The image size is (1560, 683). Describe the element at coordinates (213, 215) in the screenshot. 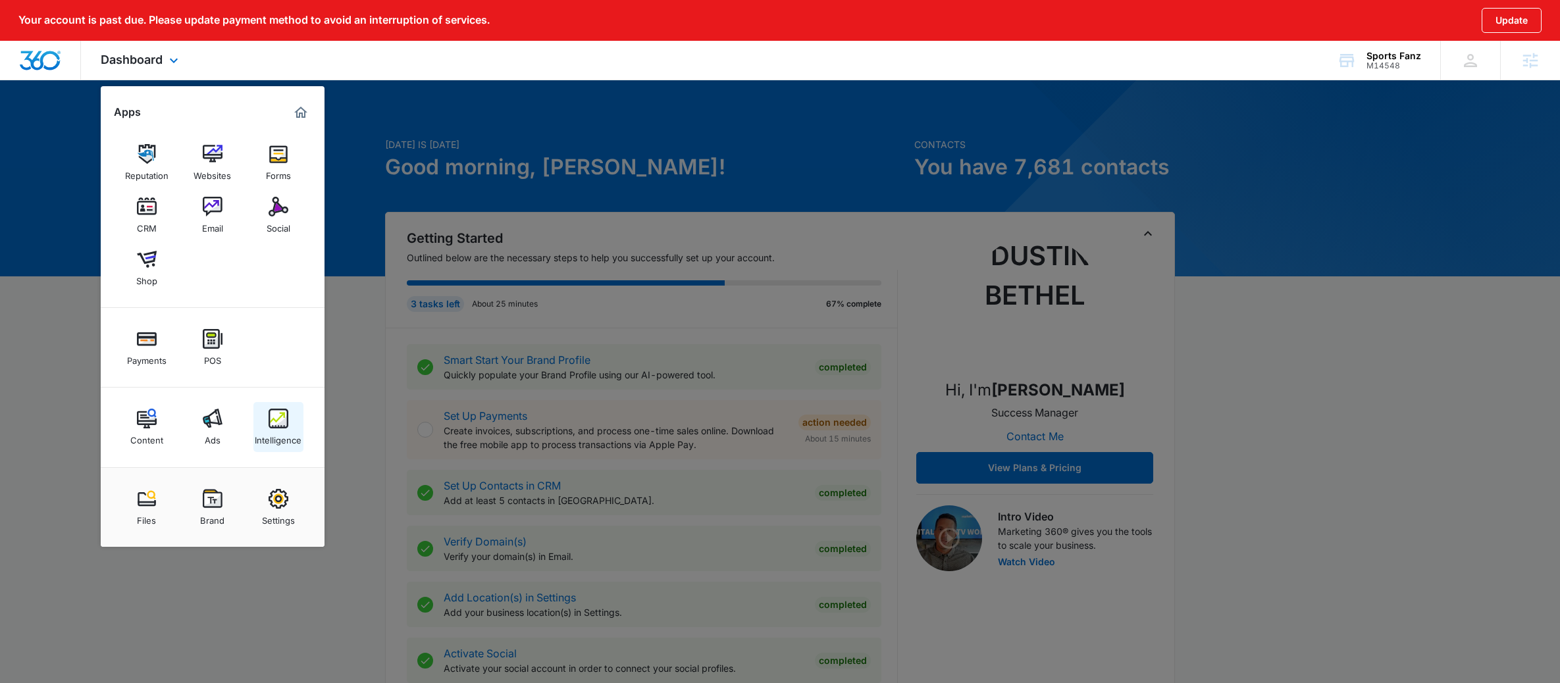

I see `a: Email` at that location.